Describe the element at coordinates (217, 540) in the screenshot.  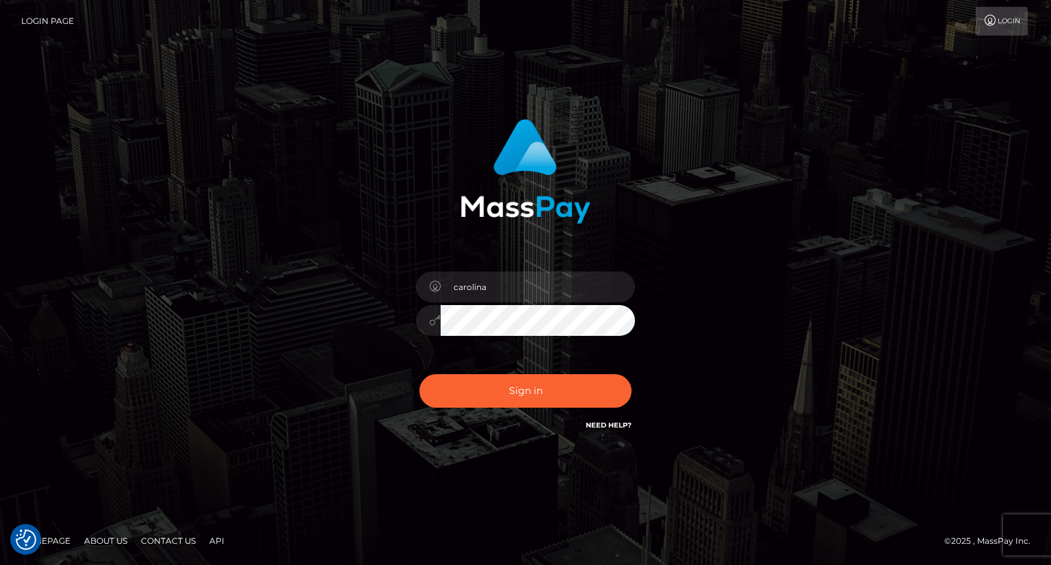
I see `a: API` at that location.